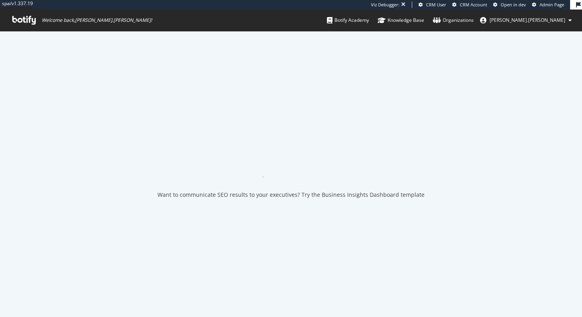  I want to click on div: Viz Debugger:, so click(385, 5).